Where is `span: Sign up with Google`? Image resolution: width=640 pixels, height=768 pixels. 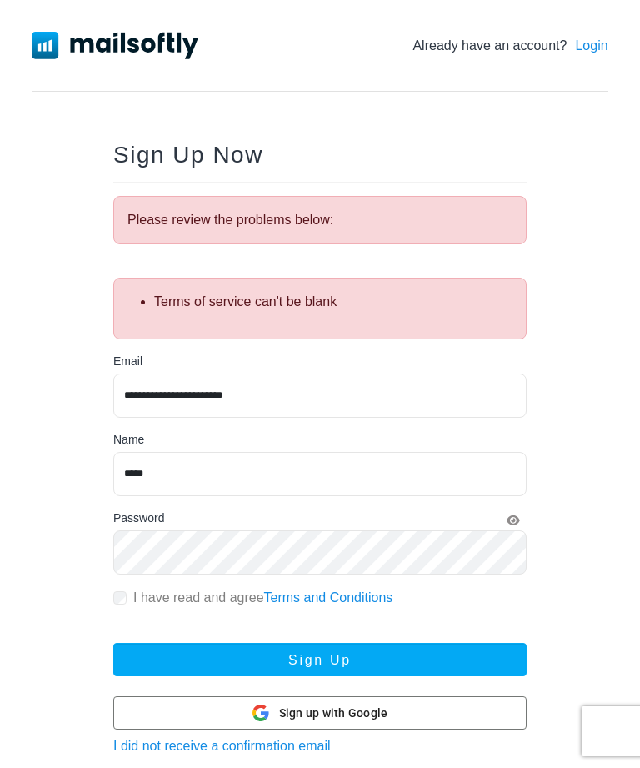 span: Sign up with Google is located at coordinates (334, 713).